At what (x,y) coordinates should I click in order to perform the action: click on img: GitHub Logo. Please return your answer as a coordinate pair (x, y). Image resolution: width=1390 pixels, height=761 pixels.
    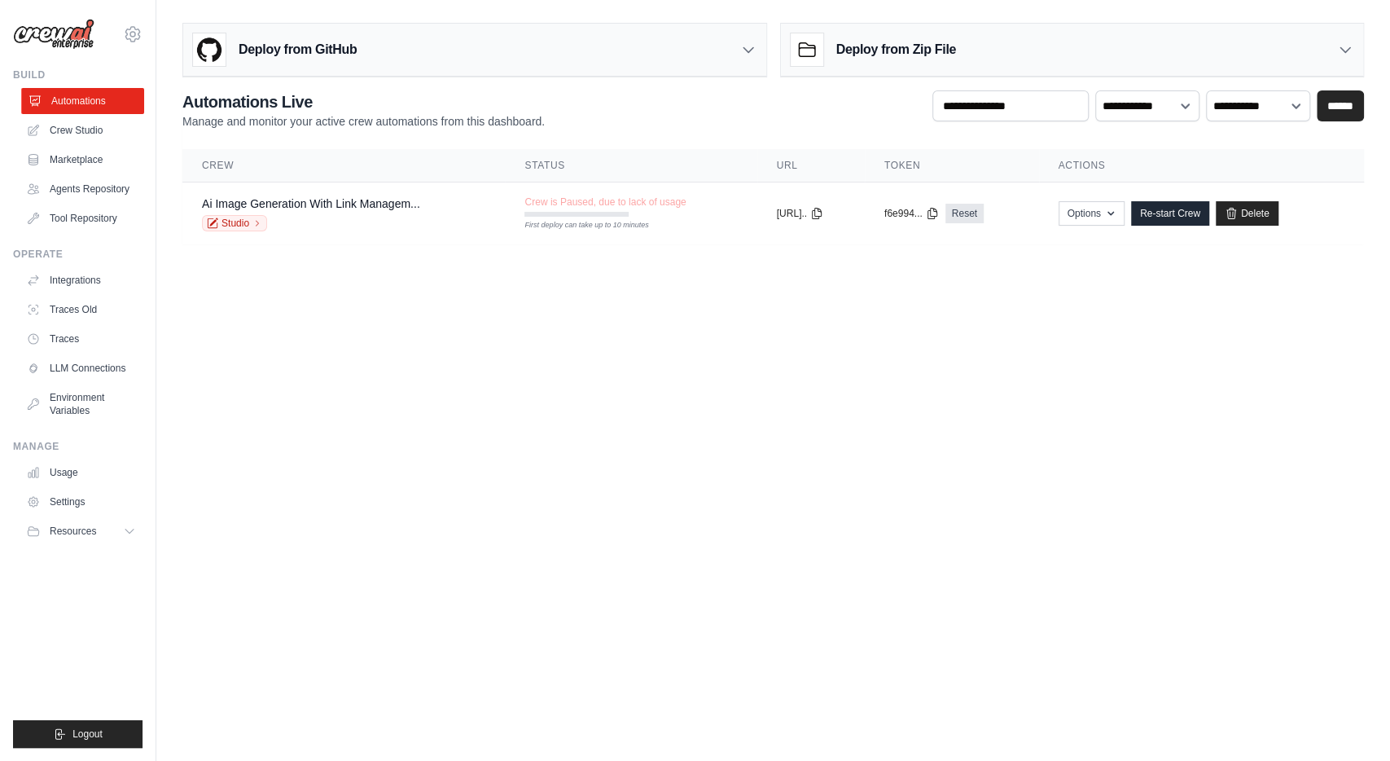
    Looking at the image, I should click on (209, 50).